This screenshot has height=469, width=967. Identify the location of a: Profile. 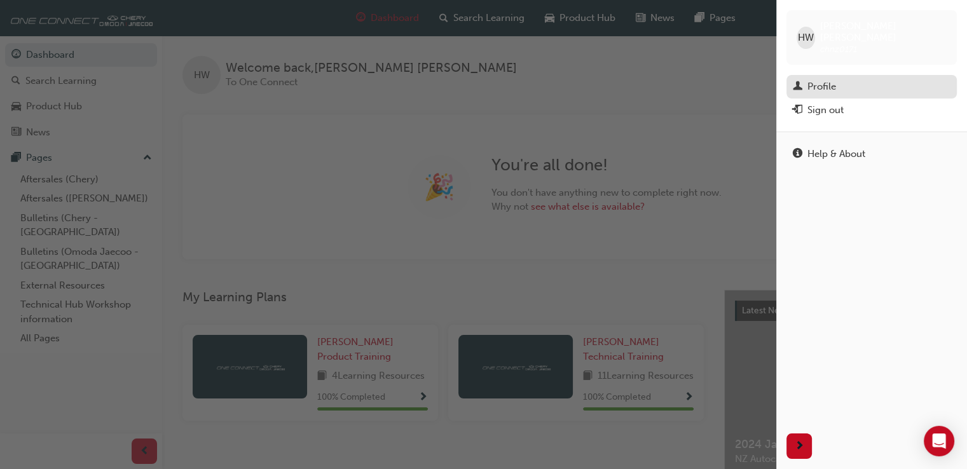
(872, 86).